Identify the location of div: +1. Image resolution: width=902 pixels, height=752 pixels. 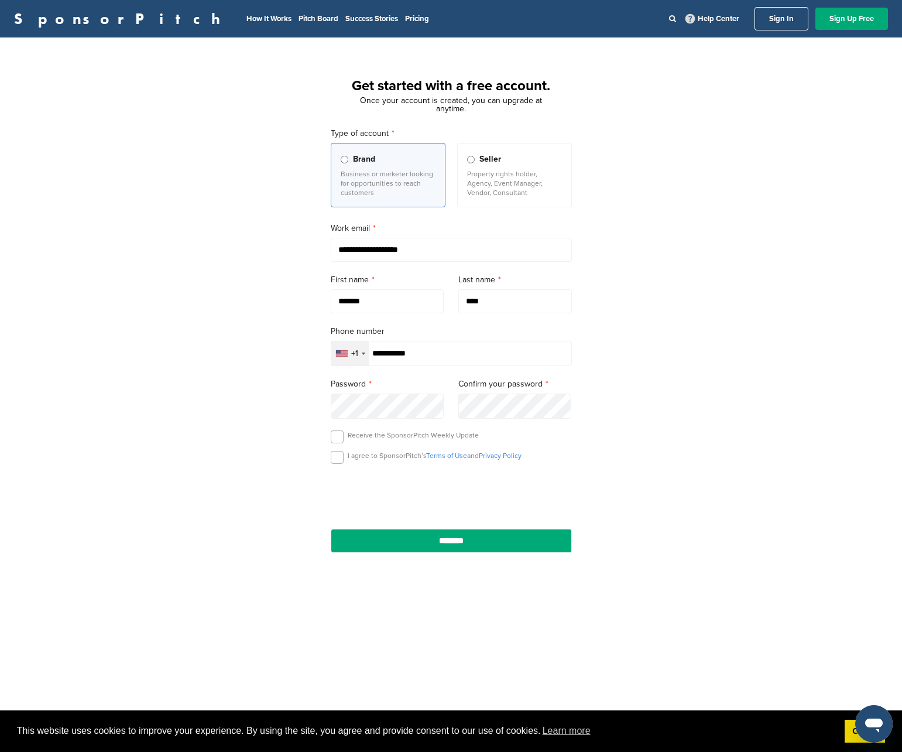
(355, 354).